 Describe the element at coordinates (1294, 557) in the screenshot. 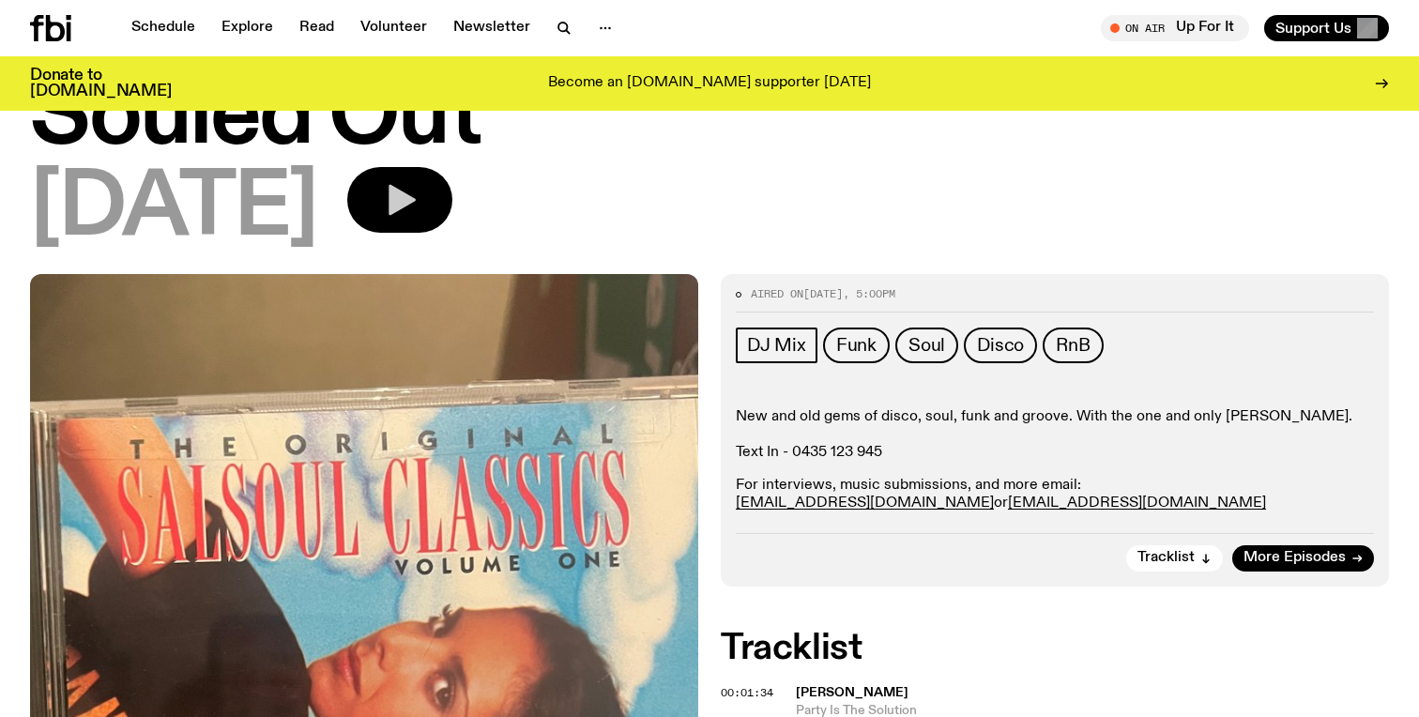

I see `span: More Episodes` at that location.